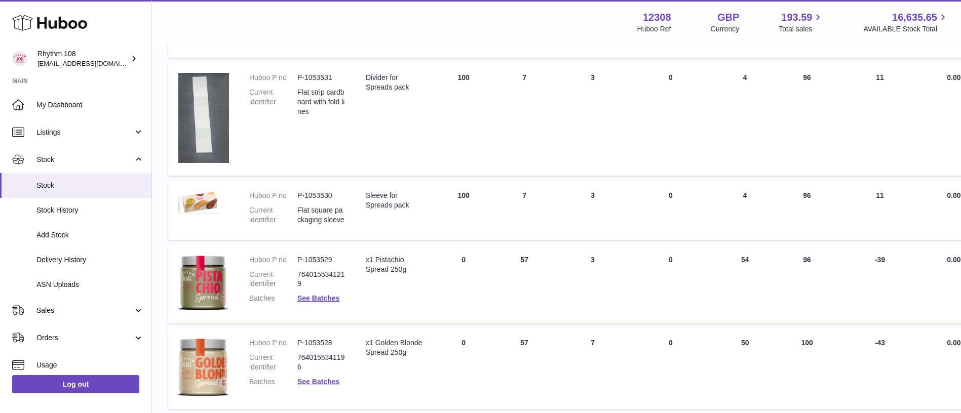 This screenshot has height=413, width=961. I want to click on span: Orders, so click(85, 338).